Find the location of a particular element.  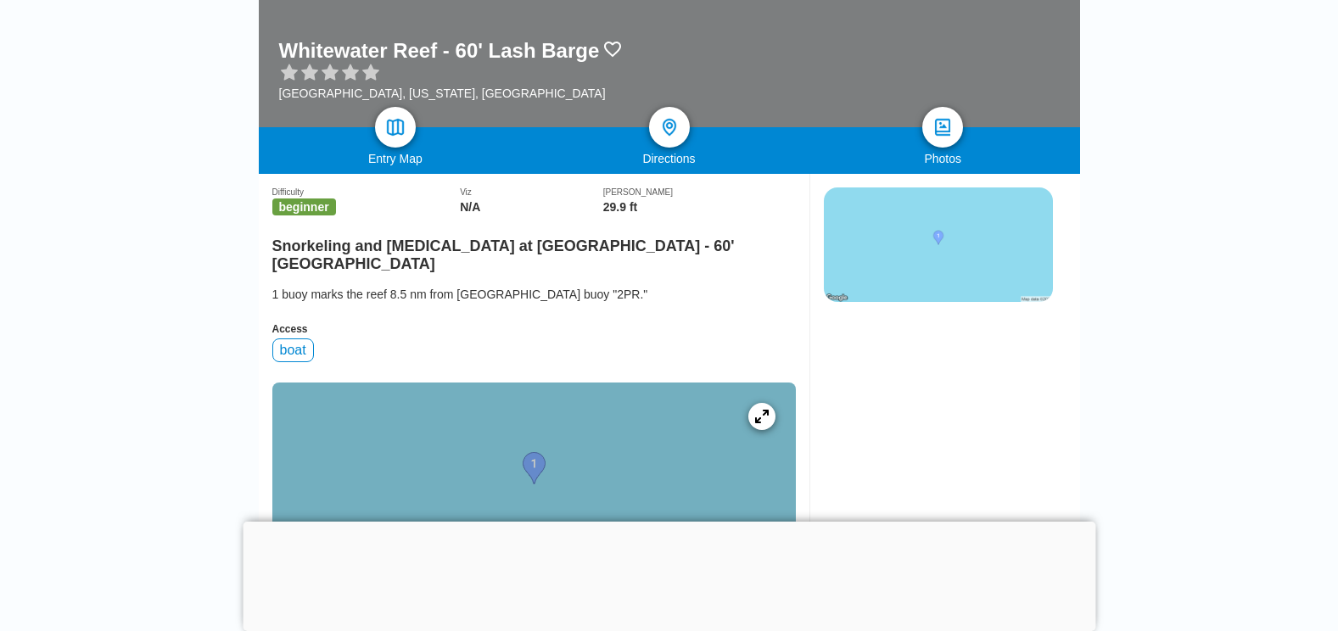

div: Entry Map is located at coordinates (395, 159).